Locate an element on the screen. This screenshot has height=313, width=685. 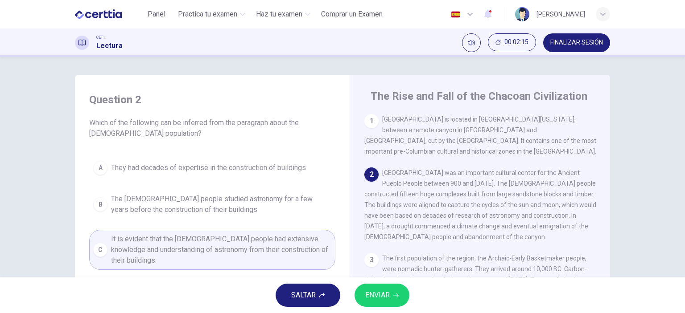
div: A is located at coordinates (100, 168).